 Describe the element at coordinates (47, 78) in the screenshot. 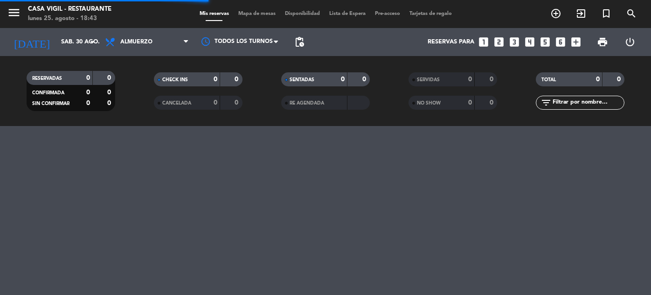

I see `span: RESERVADAS` at that location.